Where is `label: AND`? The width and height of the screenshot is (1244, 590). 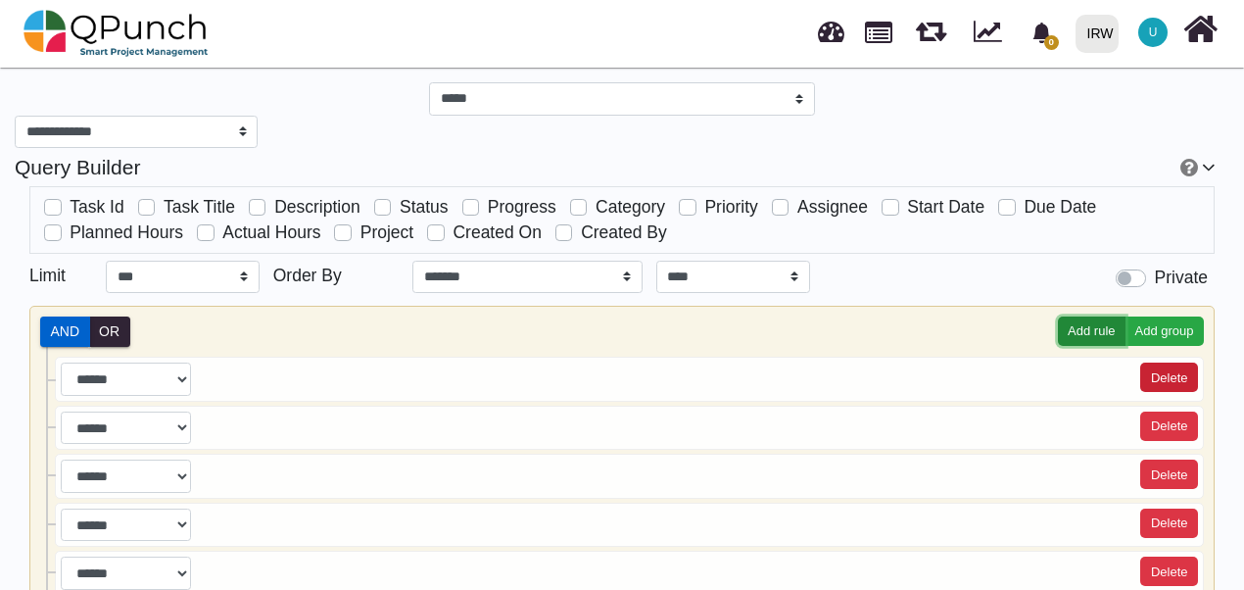
label: AND is located at coordinates (65, 332).